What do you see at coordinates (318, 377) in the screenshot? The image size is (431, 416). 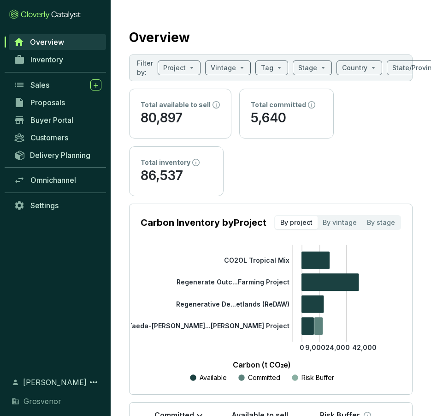 I see `p: Risk Buffer` at bounding box center [318, 377].